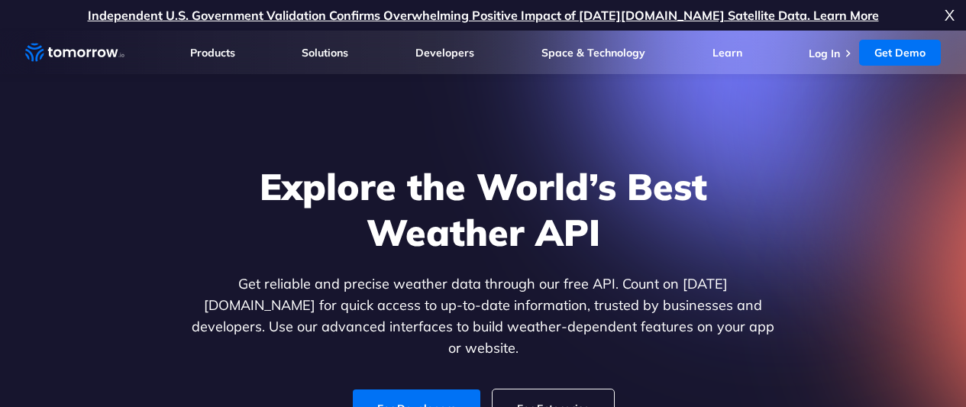 This screenshot has height=407, width=966. Describe the element at coordinates (593, 53) in the screenshot. I see `a: Space & Technology` at that location.